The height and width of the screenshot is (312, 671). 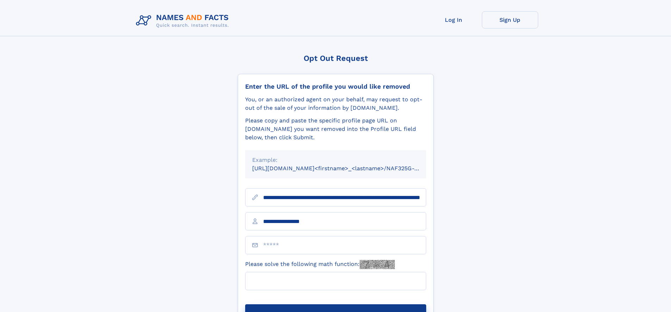 What do you see at coordinates (336, 160) in the screenshot?
I see `div: Example:` at bounding box center [336, 160].